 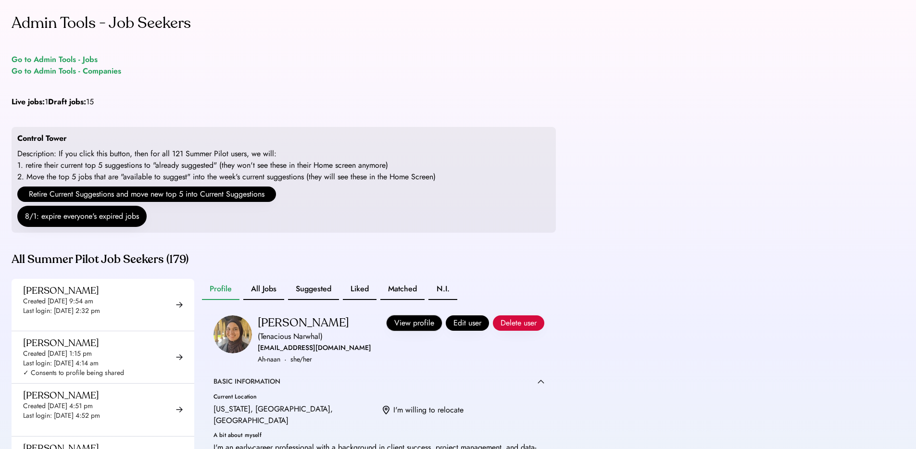 What do you see at coordinates (301, 360) in the screenshot?
I see `div: she/her` at bounding box center [301, 360].